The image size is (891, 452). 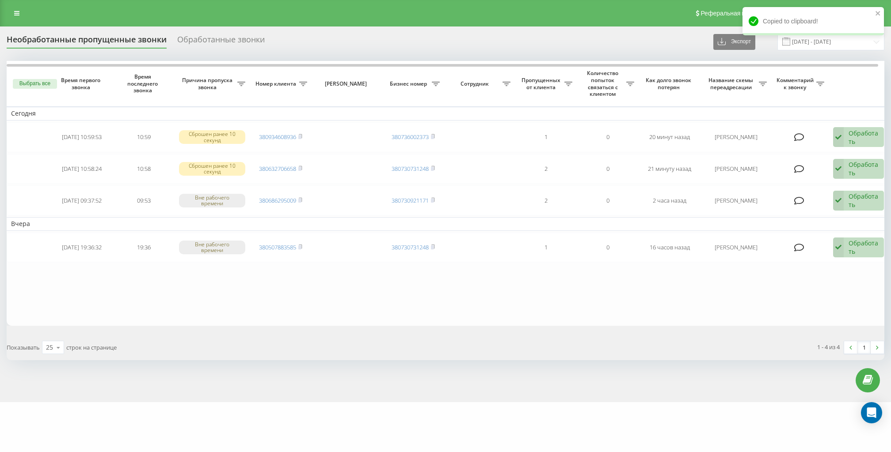 What do you see at coordinates (871, 413) in the screenshot?
I see `div: Open Intercom Messenger` at bounding box center [871, 413].